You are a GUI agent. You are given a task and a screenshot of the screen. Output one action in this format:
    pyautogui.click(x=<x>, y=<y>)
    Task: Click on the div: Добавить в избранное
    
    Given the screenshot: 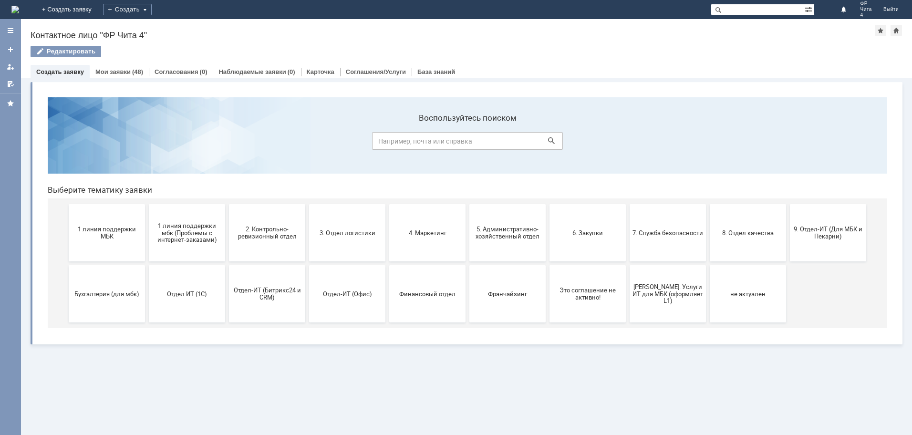 What is the action you would take?
    pyautogui.click(x=880, y=31)
    